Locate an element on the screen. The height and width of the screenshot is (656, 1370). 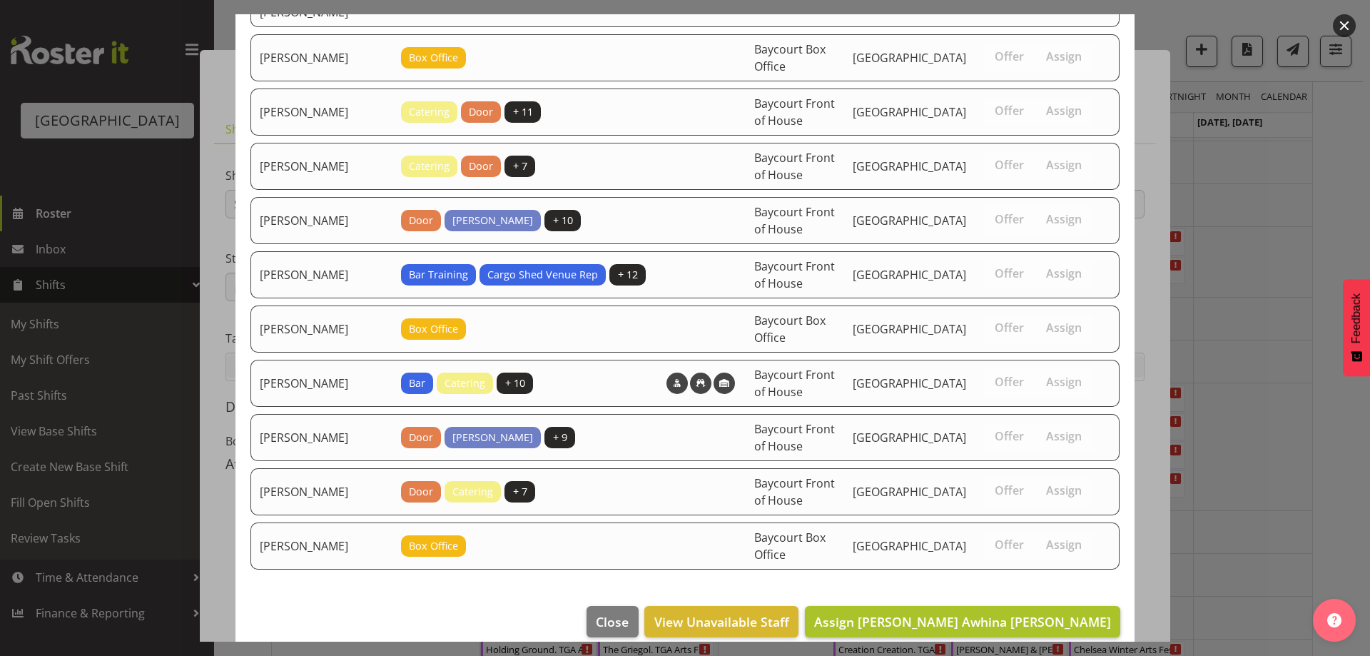
span: + 12 is located at coordinates (628, 275).